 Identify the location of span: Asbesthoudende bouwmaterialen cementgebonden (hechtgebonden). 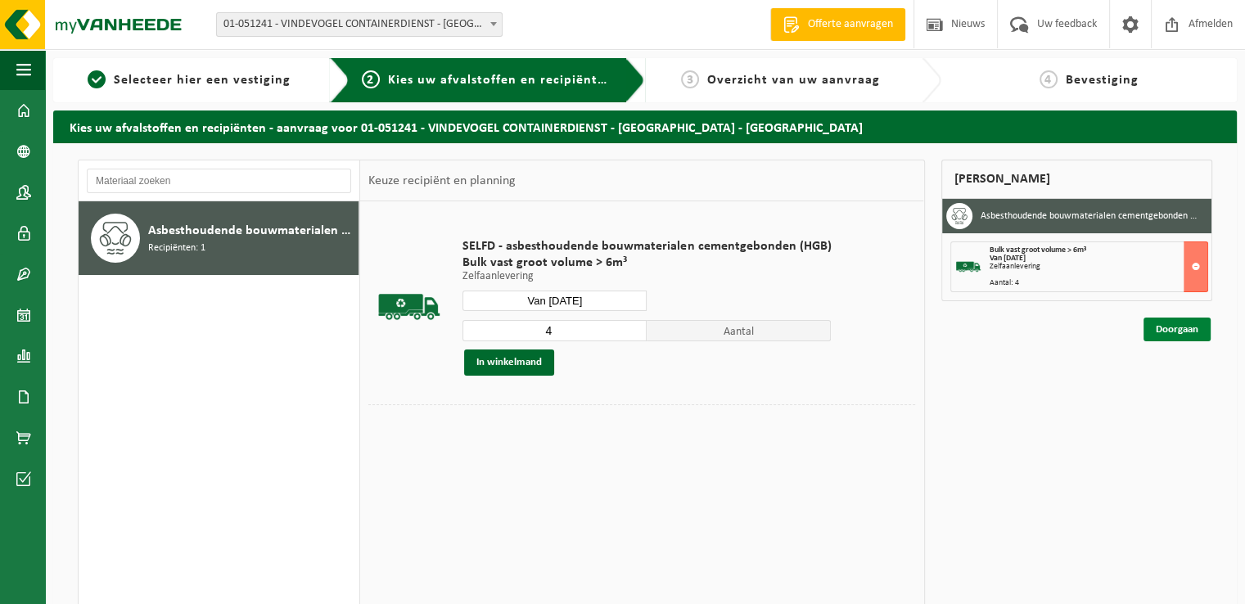
(251, 231).